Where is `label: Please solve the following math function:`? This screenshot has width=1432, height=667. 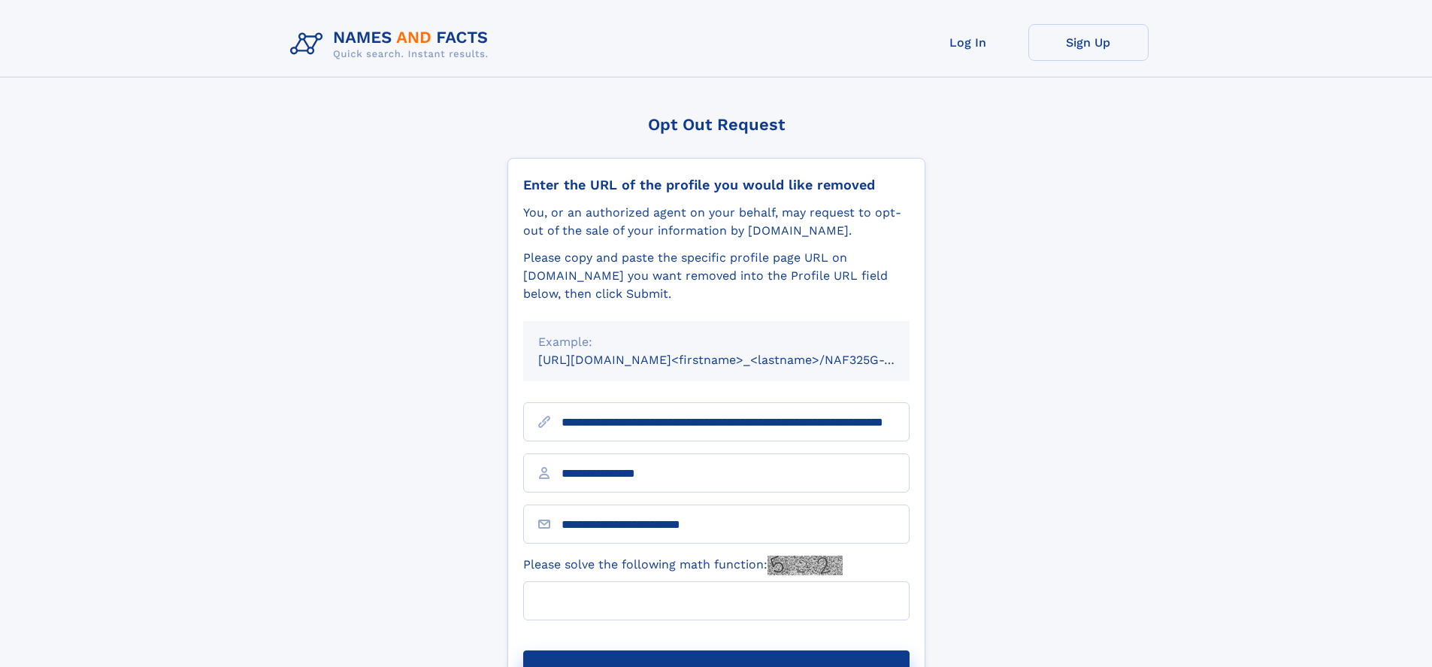
label: Please solve the following math function: is located at coordinates (683, 565).